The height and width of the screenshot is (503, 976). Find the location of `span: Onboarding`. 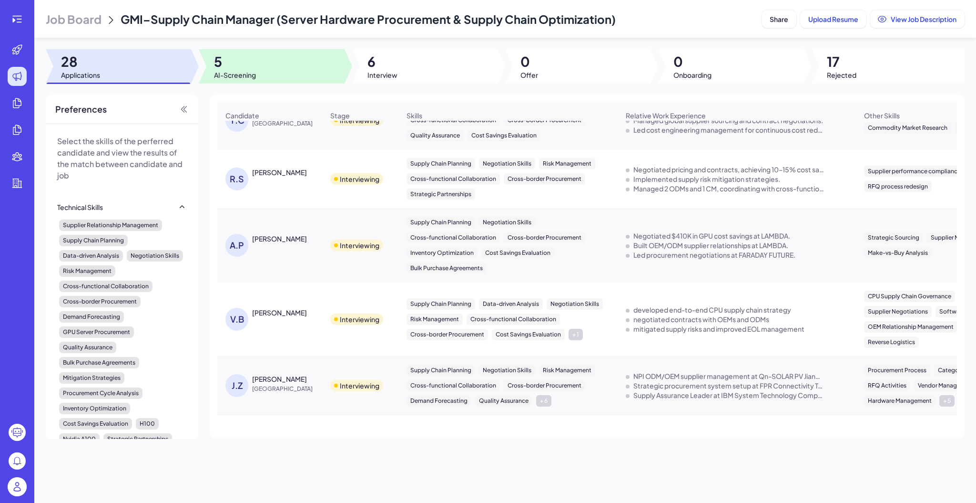

span: Onboarding is located at coordinates (693, 75).